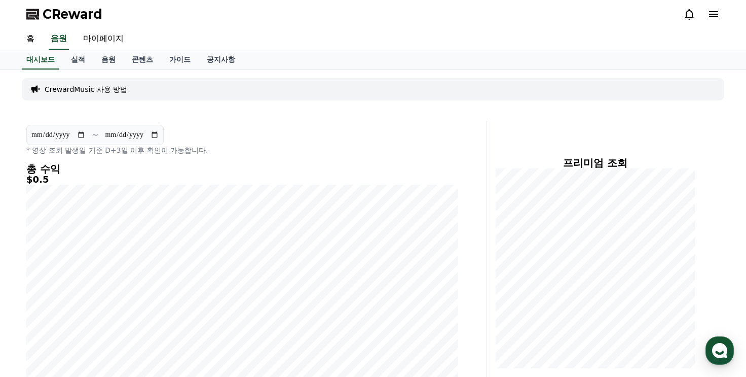 The image size is (746, 377). Describe the element at coordinates (103, 39) in the screenshot. I see `a: 마이페이지` at that location.